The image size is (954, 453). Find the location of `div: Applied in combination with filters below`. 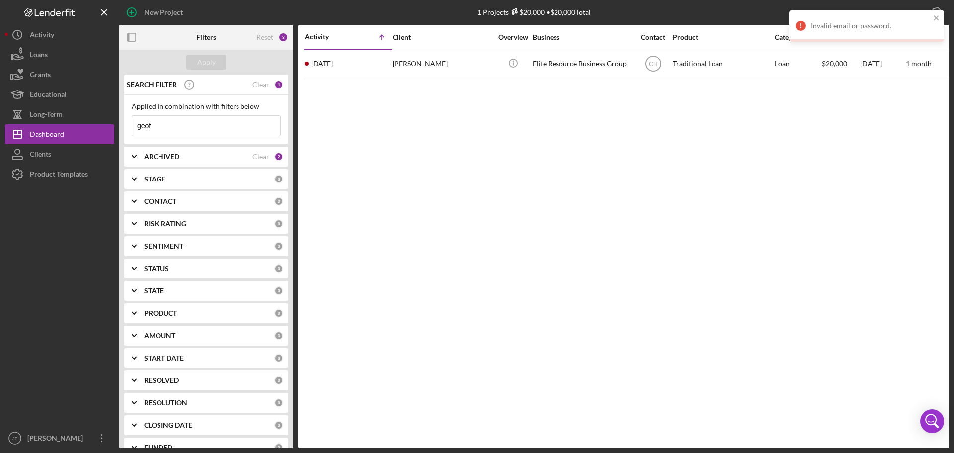

div: Applied in combination with filters below is located at coordinates (206, 106).